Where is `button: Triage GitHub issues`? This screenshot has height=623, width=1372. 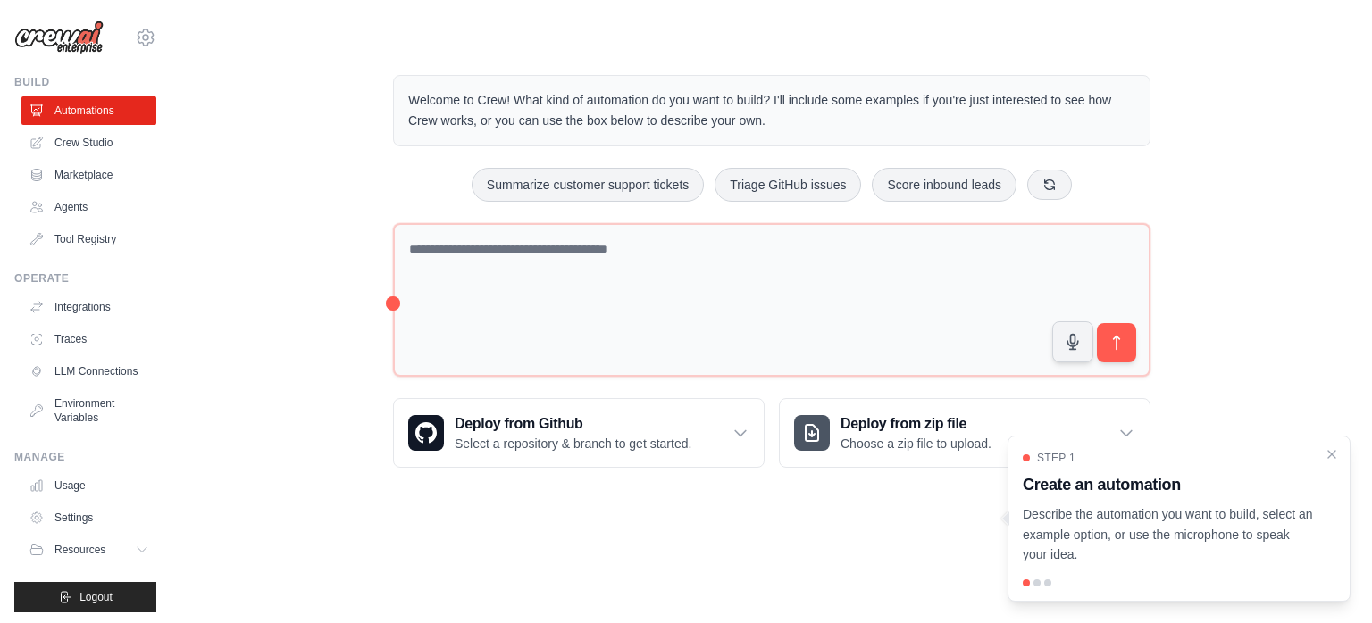 button: Triage GitHub issues is located at coordinates (788, 185).